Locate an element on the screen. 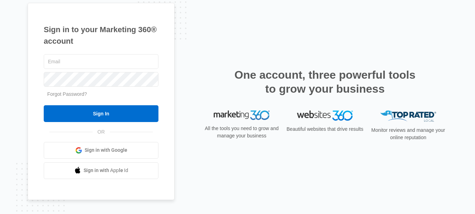 The height and width of the screenshot is (214, 475). p: All the tools you need to grow and manage your business is located at coordinates (242, 132).